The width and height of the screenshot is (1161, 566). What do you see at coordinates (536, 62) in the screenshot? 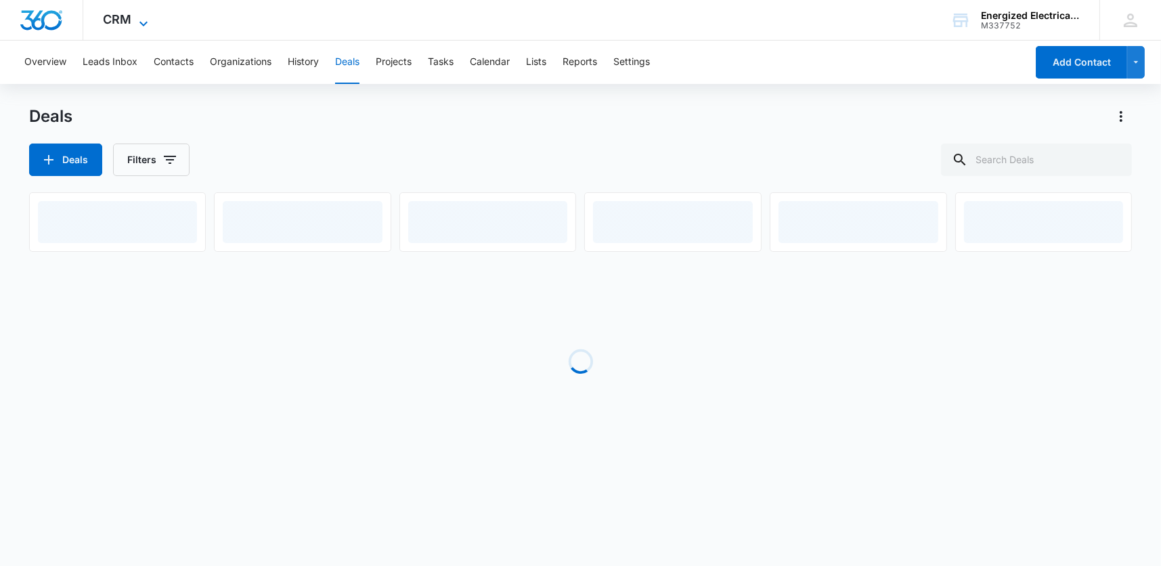
I see `button: Lists` at bounding box center [536, 62].